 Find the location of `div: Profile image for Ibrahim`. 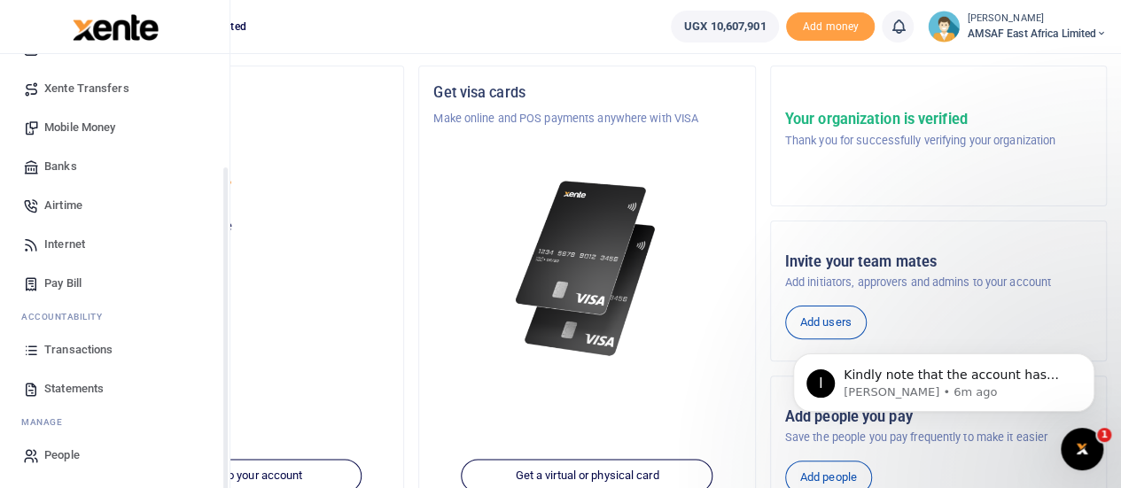

div: Profile image for Ibrahim is located at coordinates (54, 67).